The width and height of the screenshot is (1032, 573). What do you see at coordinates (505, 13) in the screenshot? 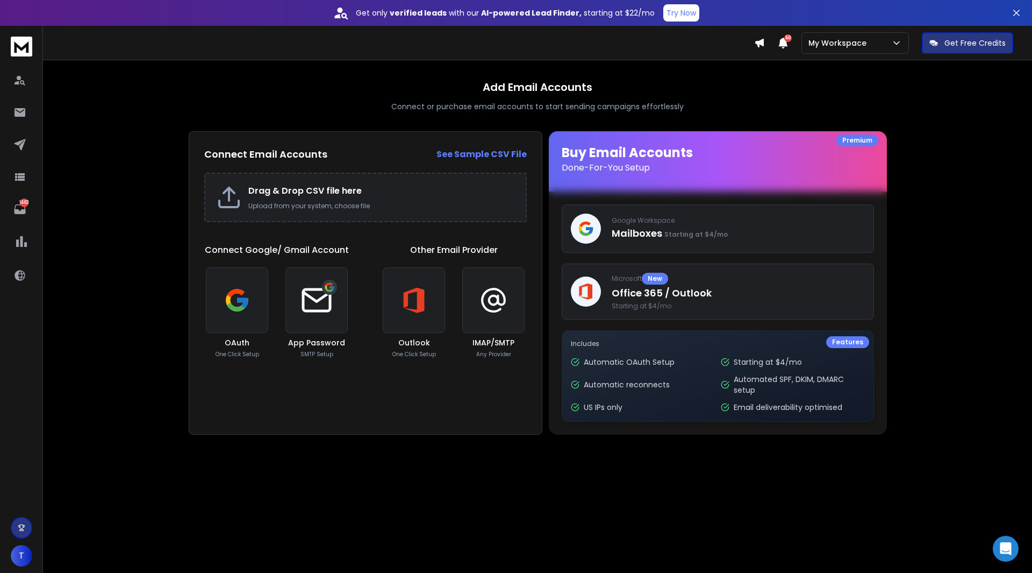
I see `p: Get only with our starting at $22/mo` at bounding box center [505, 13].